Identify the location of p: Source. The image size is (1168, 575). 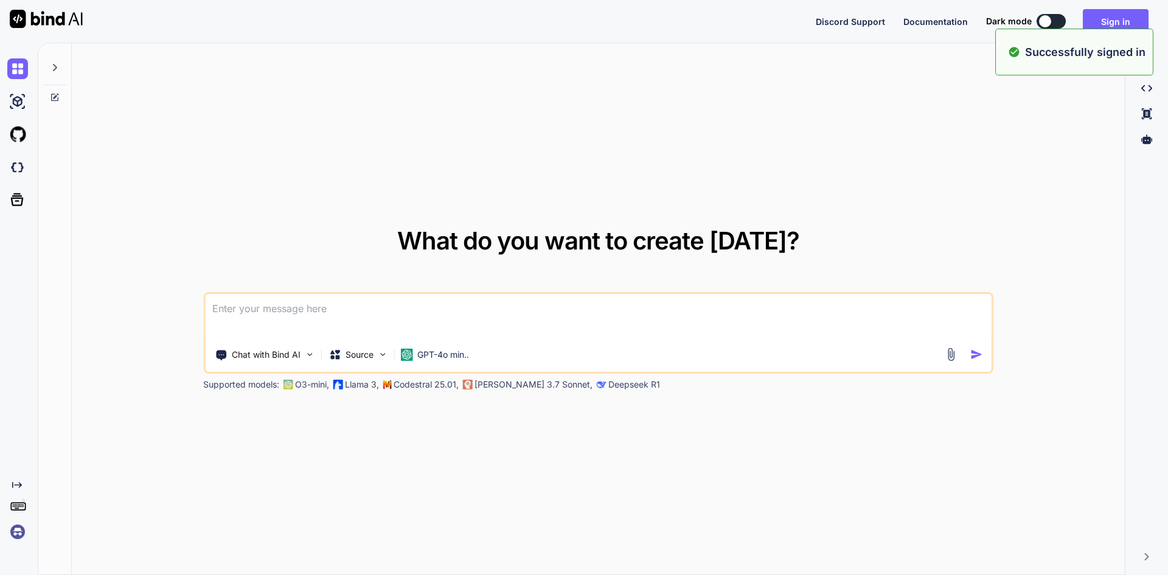
(359, 355).